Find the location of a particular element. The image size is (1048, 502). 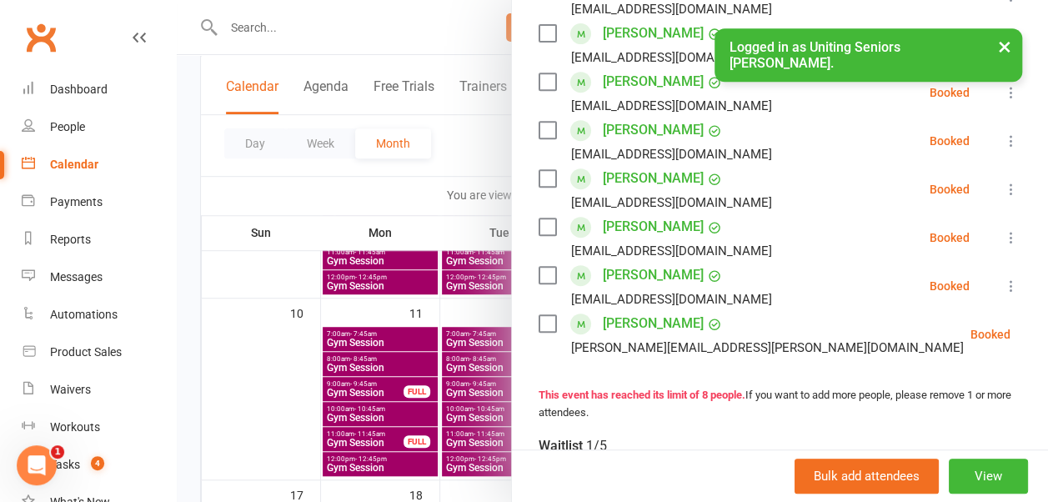

a: Automations is located at coordinates (98, 314).